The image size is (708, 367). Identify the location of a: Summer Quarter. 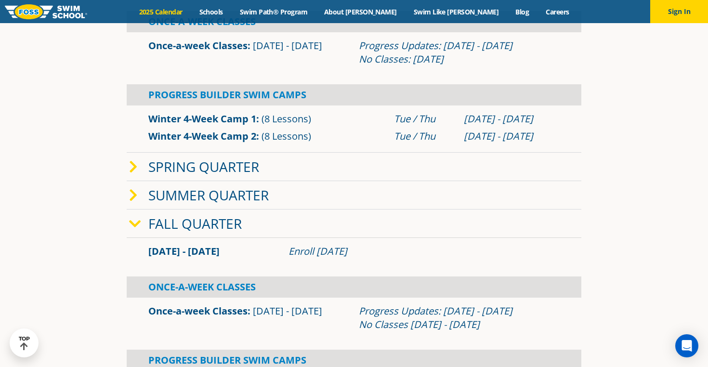
(209, 195).